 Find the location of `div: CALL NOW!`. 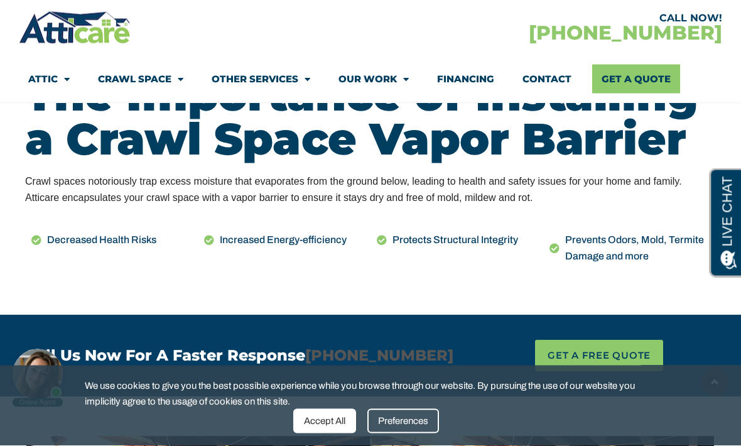

div: CALL NOW! is located at coordinates (546, 18).